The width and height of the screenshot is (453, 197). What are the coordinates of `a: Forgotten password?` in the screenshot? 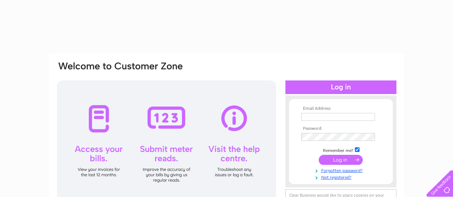 It's located at (342, 170).